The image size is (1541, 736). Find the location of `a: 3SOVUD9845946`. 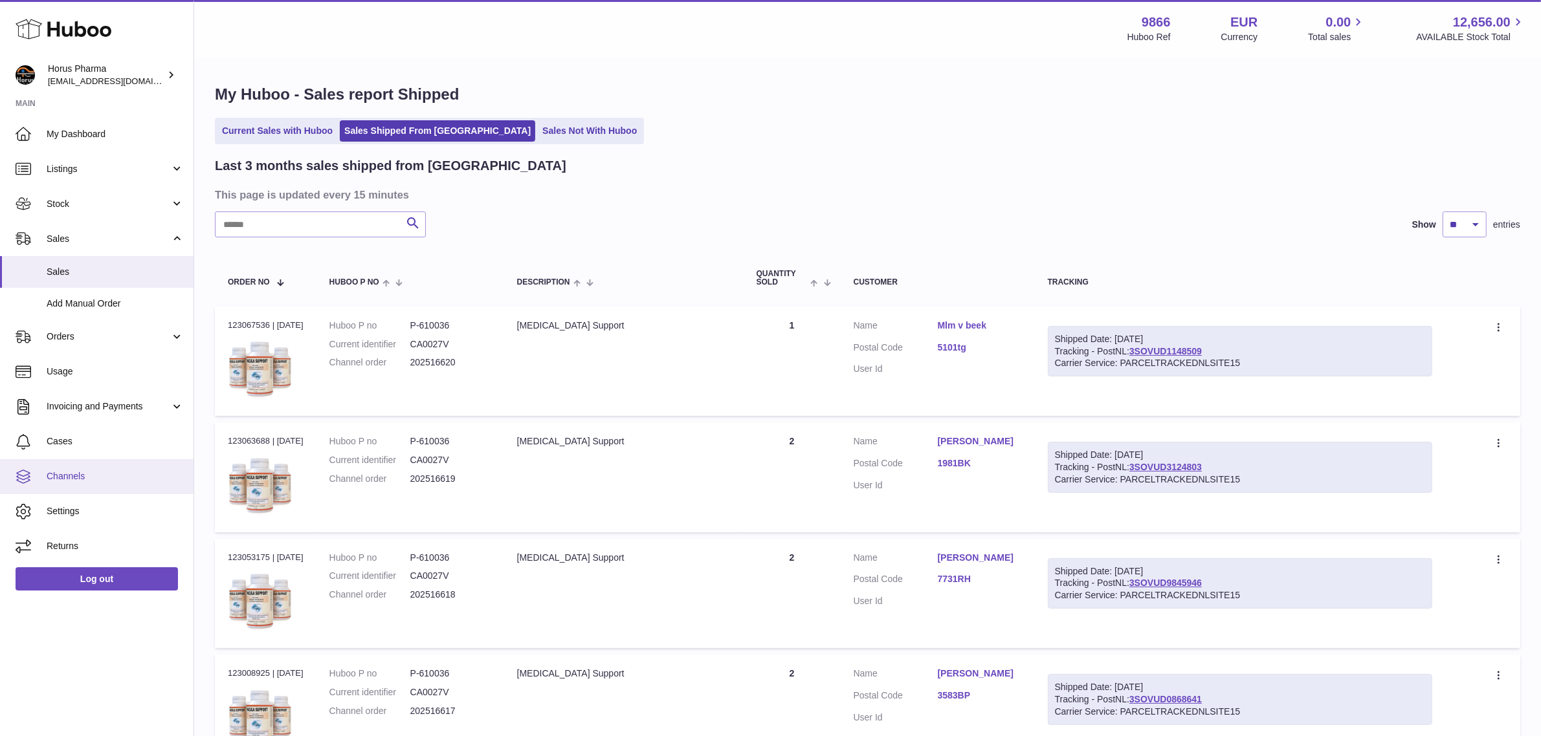

a: 3SOVUD9845946 is located at coordinates (1165, 583).